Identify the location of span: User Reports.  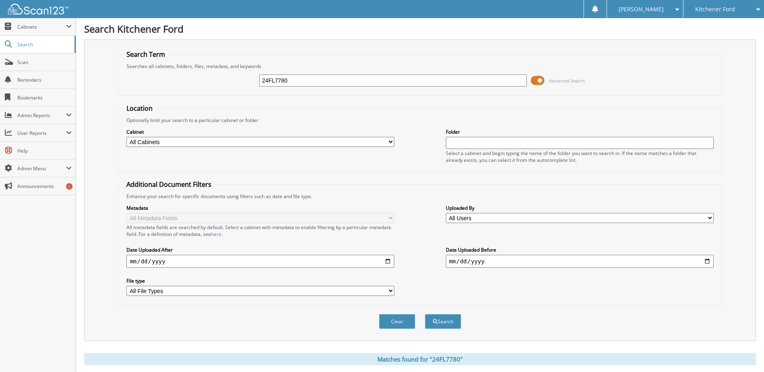
(41, 133).